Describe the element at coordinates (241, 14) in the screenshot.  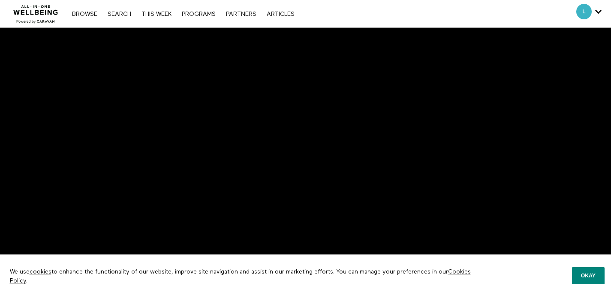
I see `a: PARTNERS` at that location.